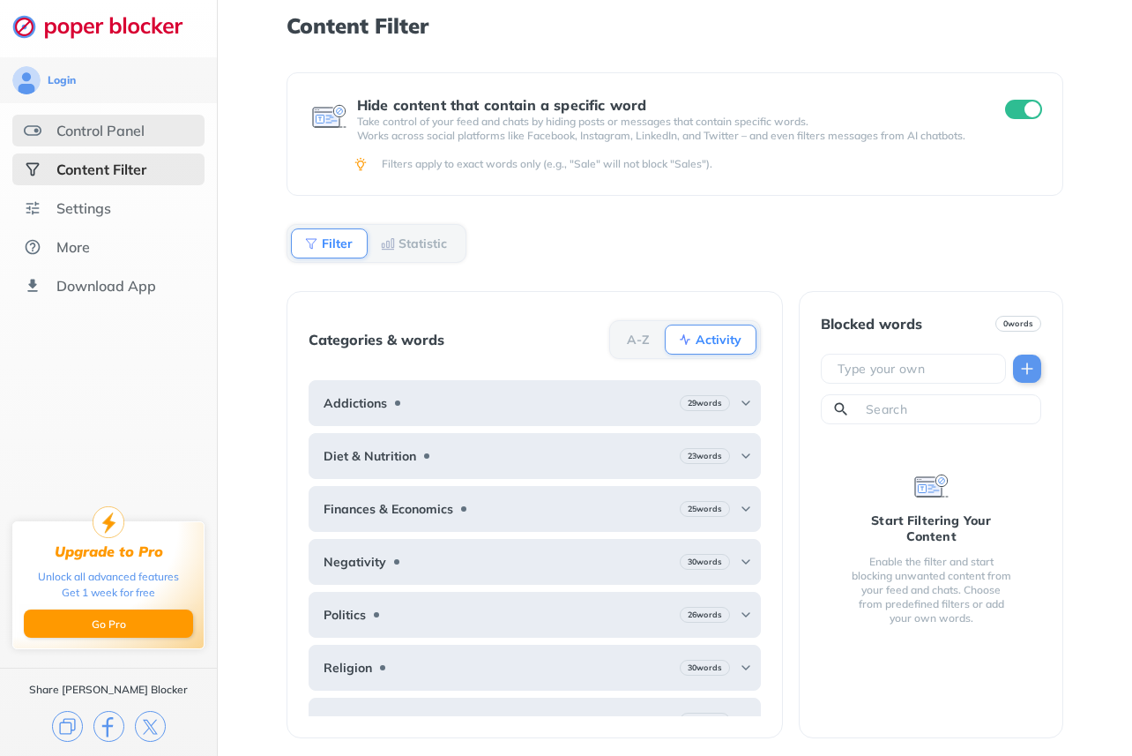  I want to click on img: copy.svg, so click(67, 726).